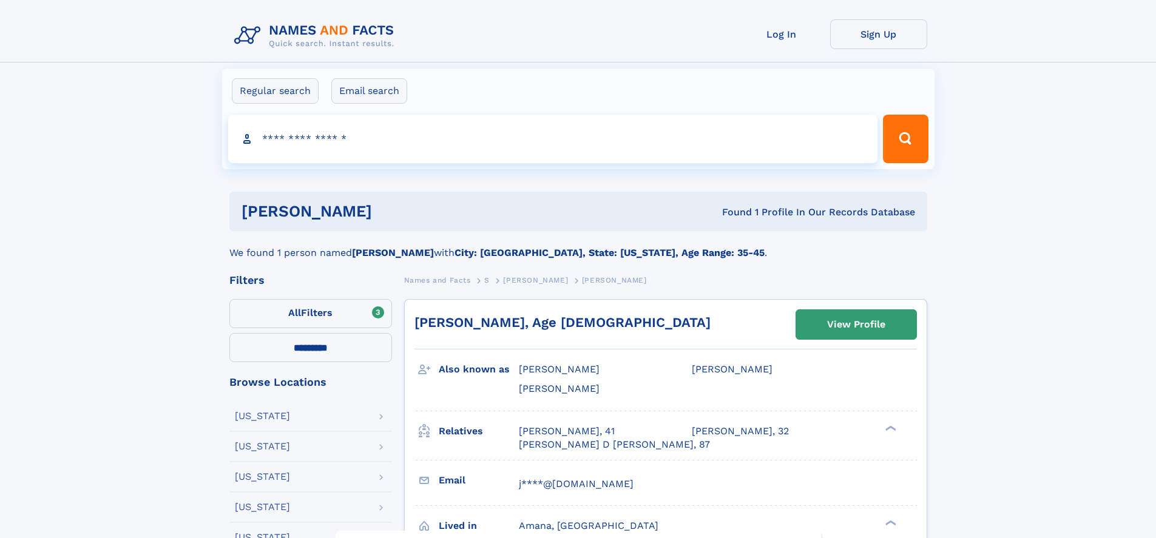 This screenshot has width=1156, height=538. What do you see at coordinates (879, 34) in the screenshot?
I see `a: Sign Up` at bounding box center [879, 34].